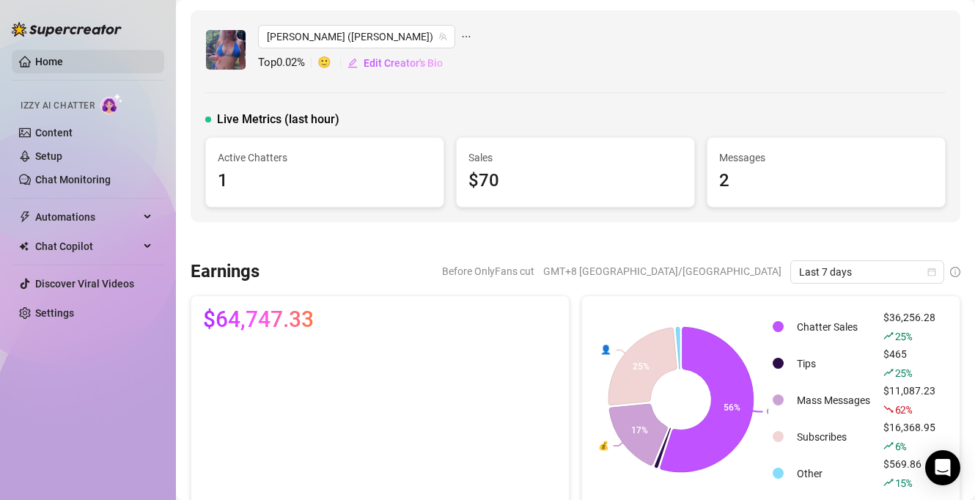 The image size is (975, 500). What do you see at coordinates (909, 364) in the screenshot?
I see `div: $465` at bounding box center [909, 364].